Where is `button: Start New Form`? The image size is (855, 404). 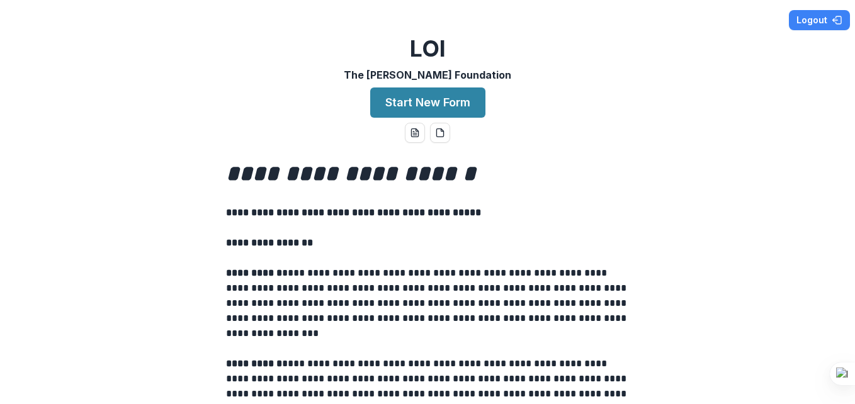
button: Start New Form is located at coordinates (428, 103).